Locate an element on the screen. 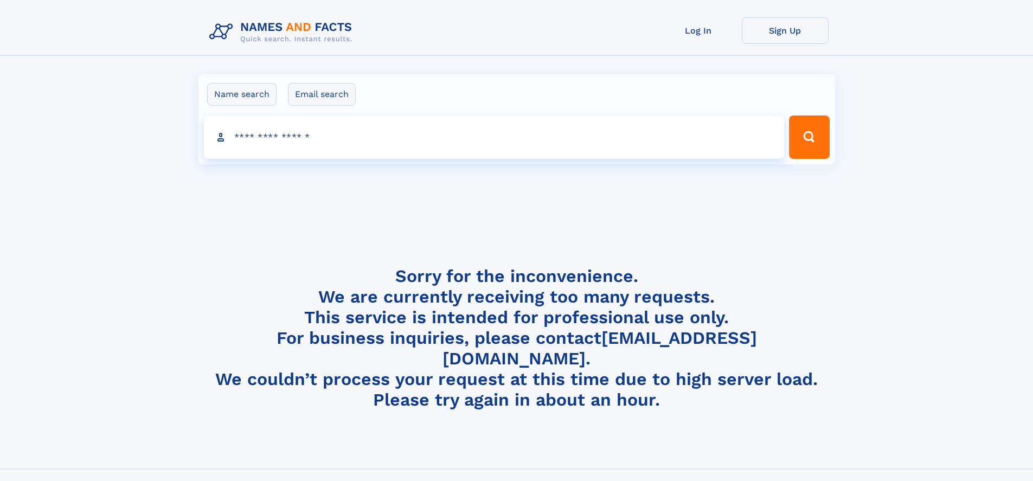 This screenshot has height=481, width=1033. h4: Sorry for the inconvenience. We are currently receiving too many requests. This service is intend... is located at coordinates (517, 338).